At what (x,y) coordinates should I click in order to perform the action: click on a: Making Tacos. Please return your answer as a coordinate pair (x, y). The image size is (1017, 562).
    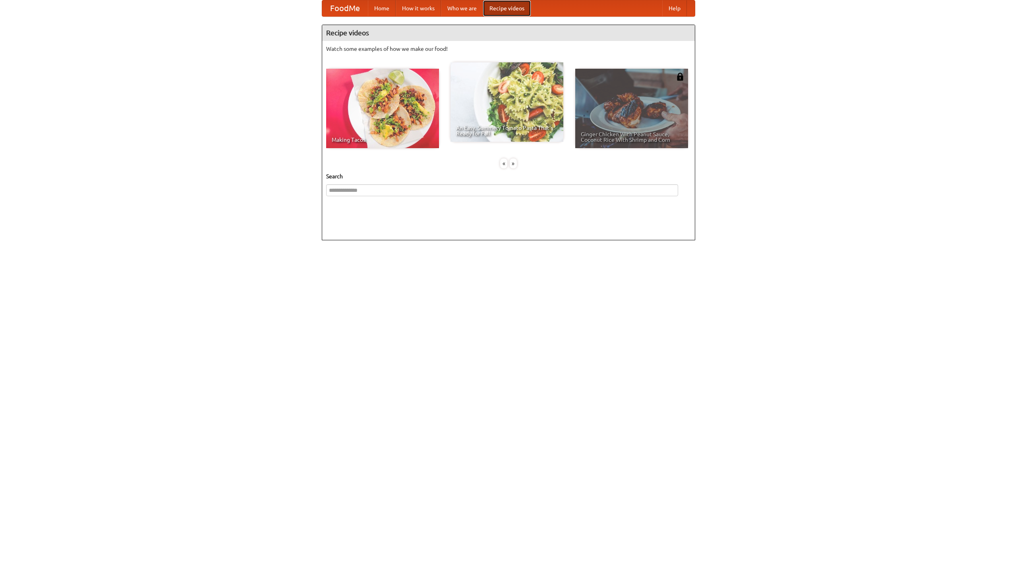
    Looking at the image, I should click on (383, 109).